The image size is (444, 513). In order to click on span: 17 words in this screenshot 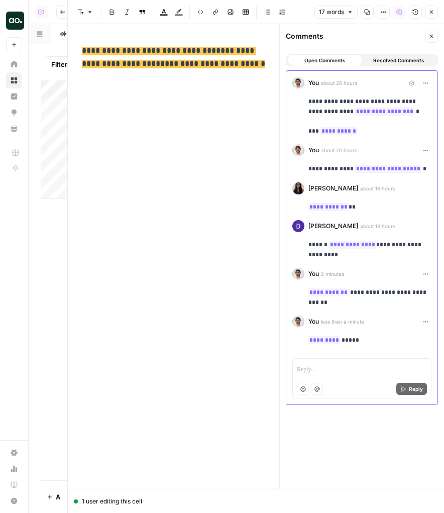, I will do `click(332, 12)`.